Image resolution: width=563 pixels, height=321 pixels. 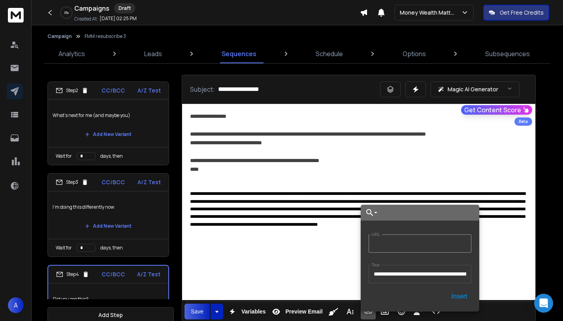 What do you see at coordinates (108, 215) in the screenshot?
I see `li: Step3CC/BCCA/Z TestI’m doing this differently nowAdd New VariantWait fordays, then` at bounding box center [108, 215].